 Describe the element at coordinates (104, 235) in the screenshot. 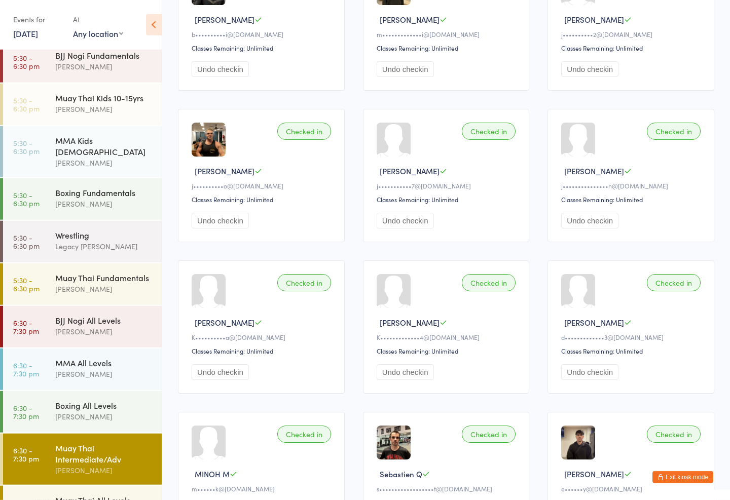

I see `div: Wrestling` at that location.